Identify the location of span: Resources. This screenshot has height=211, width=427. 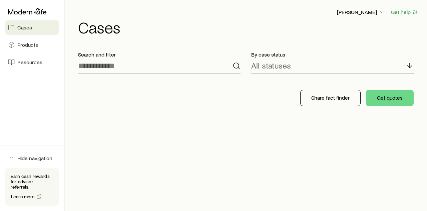
(30, 62).